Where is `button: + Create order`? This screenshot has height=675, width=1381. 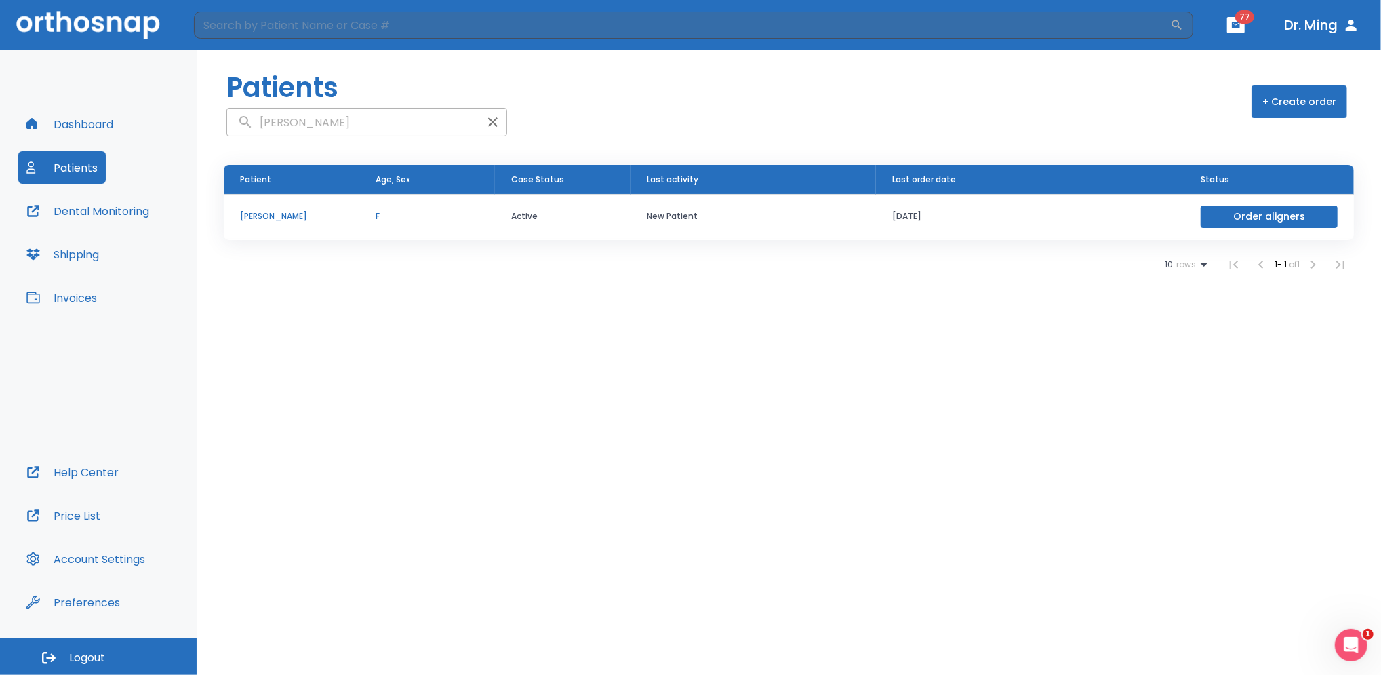
button: + Create order is located at coordinates (1299, 102).